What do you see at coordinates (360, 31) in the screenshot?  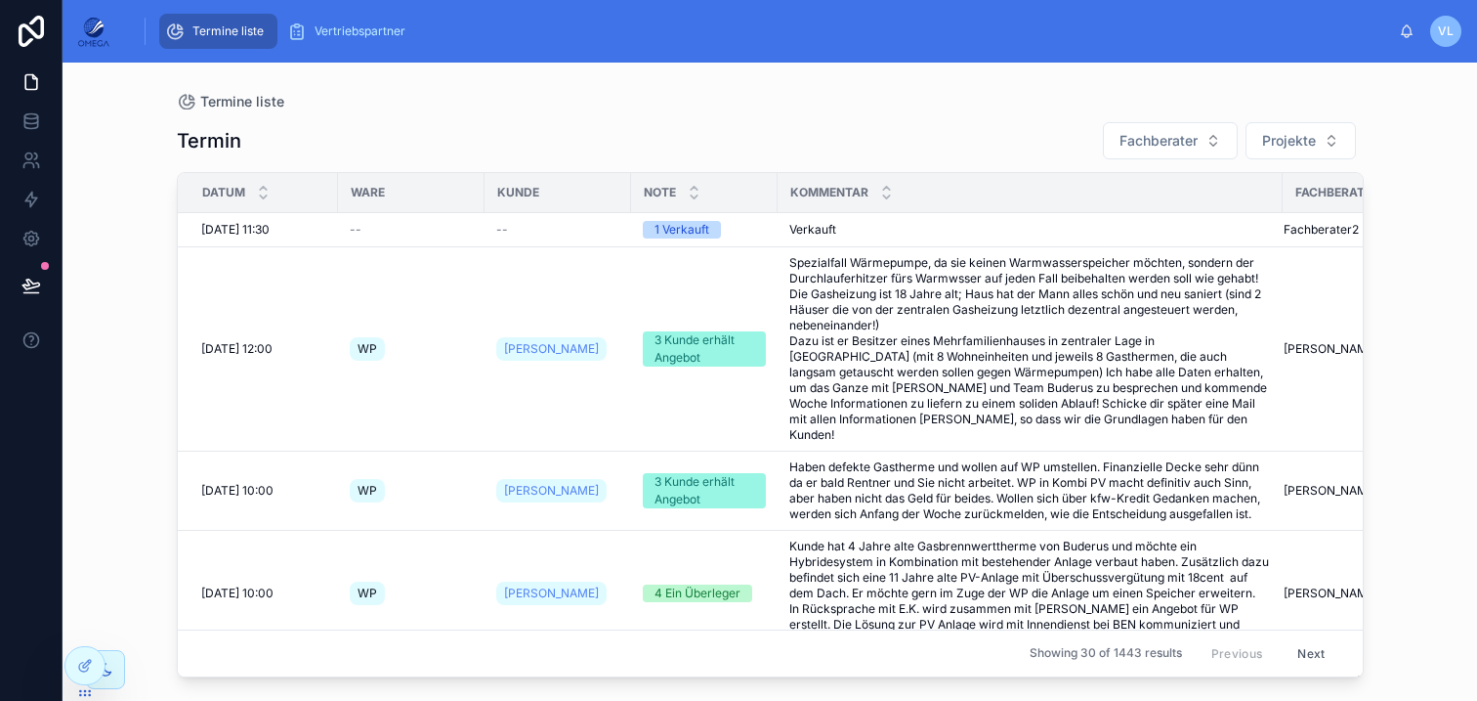 I see `span: Vertriebspartner` at bounding box center [360, 31].